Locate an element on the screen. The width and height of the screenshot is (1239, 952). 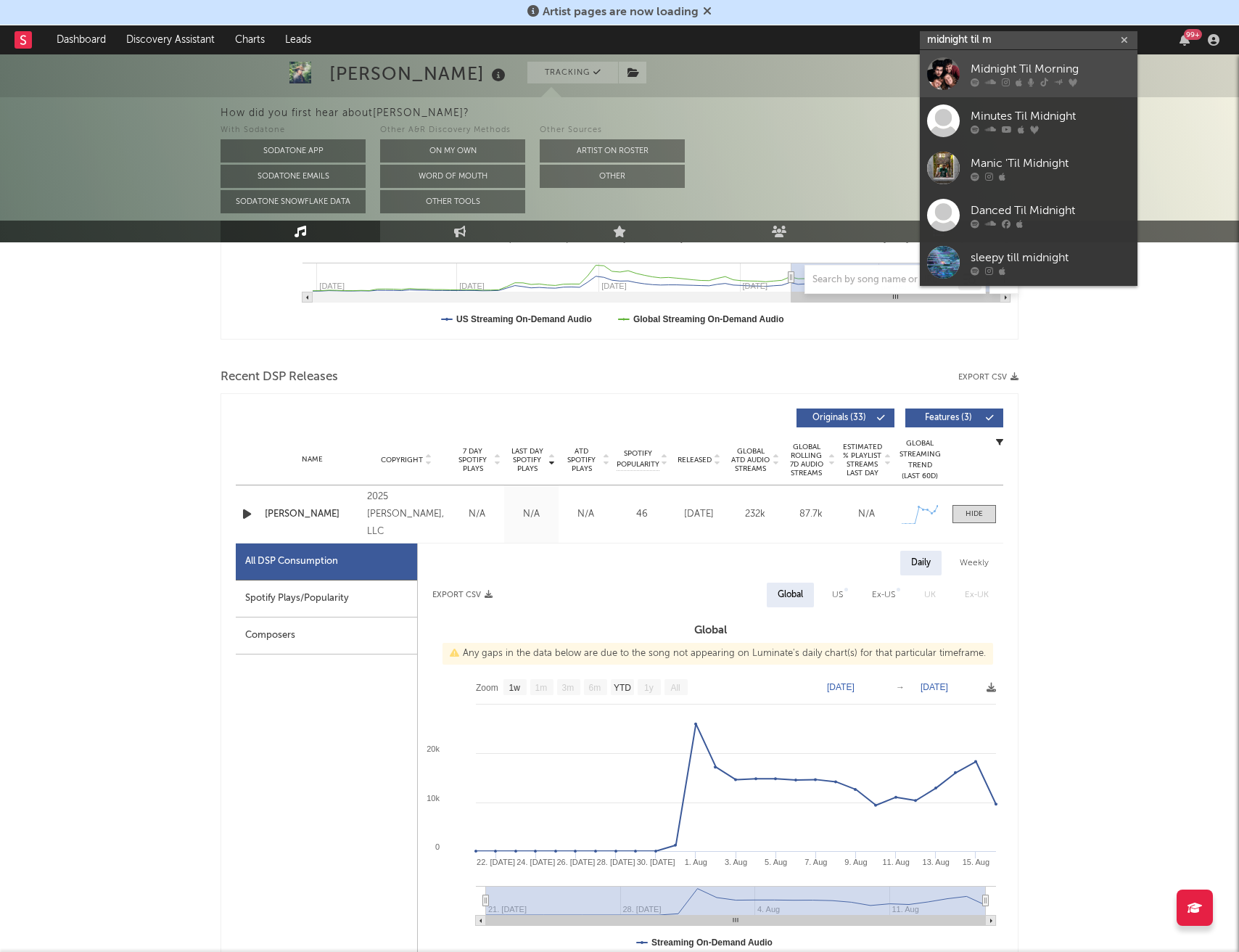
span: Features ( 3 ) is located at coordinates (948, 418).